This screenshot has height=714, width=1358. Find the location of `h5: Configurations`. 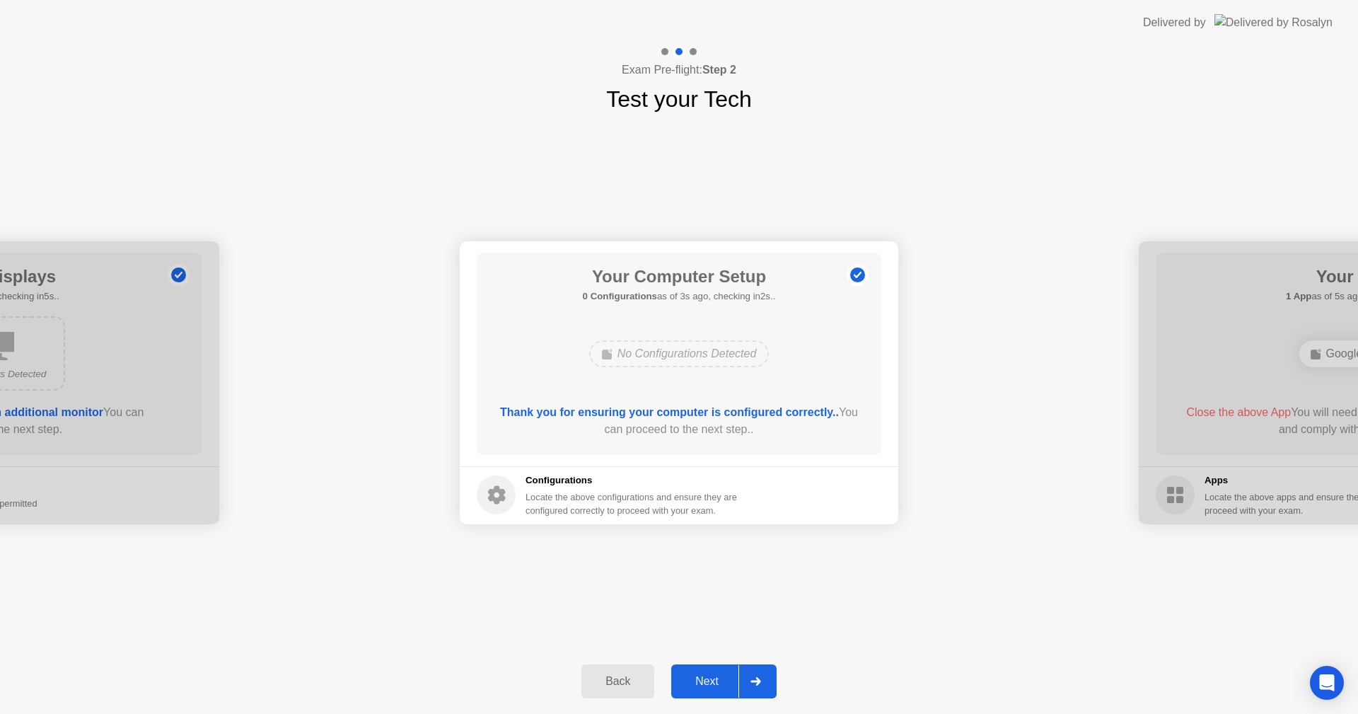

h5: Configurations is located at coordinates (632, 480).